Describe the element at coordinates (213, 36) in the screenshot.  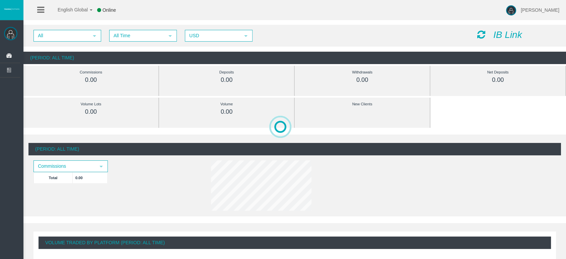
I see `span: USD` at that location.